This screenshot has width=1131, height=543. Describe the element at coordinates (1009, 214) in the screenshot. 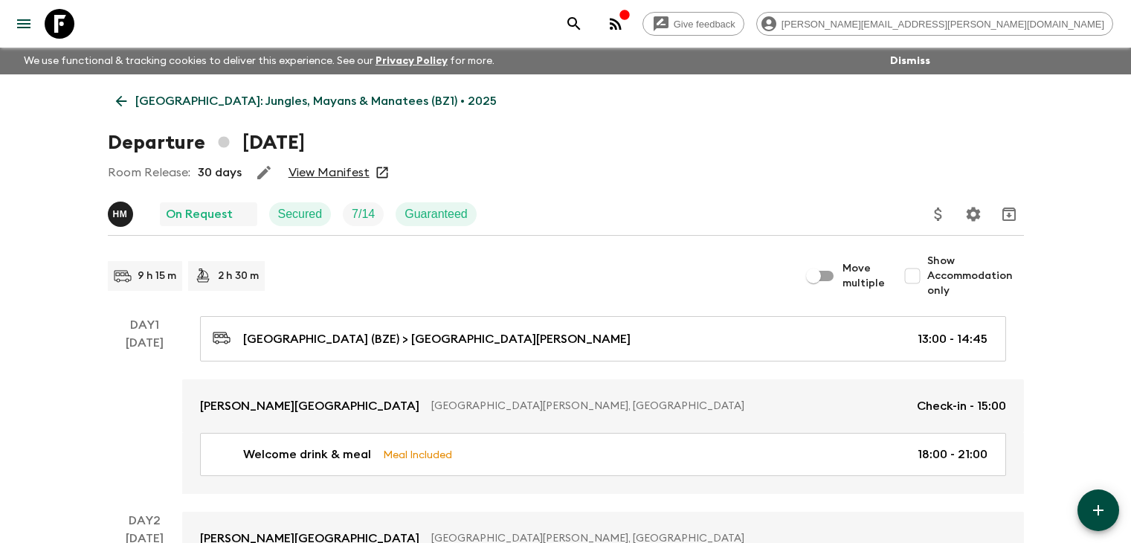

I see `button: Archive (Completed, Cancelled or Unsynced Departures only)` at that location.